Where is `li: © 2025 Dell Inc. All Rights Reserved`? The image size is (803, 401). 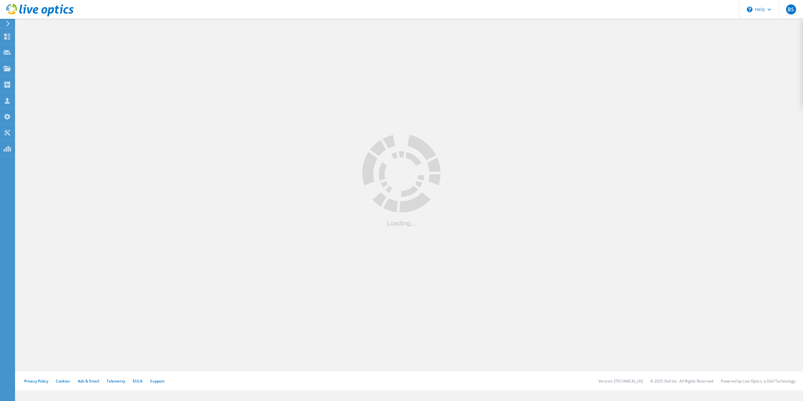 li: © 2025 Dell Inc. All Rights Reserved is located at coordinates (682, 380).